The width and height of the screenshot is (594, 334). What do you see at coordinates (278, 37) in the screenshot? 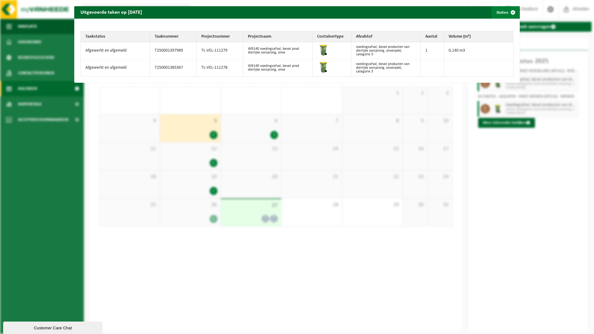
I see `th: Projectnaam` at bounding box center [278, 37].